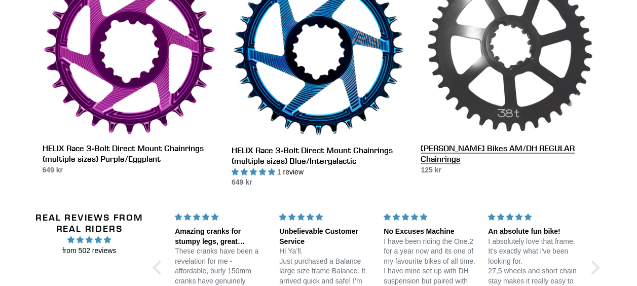  I want to click on div: An absolute fun bike!, so click(534, 231).